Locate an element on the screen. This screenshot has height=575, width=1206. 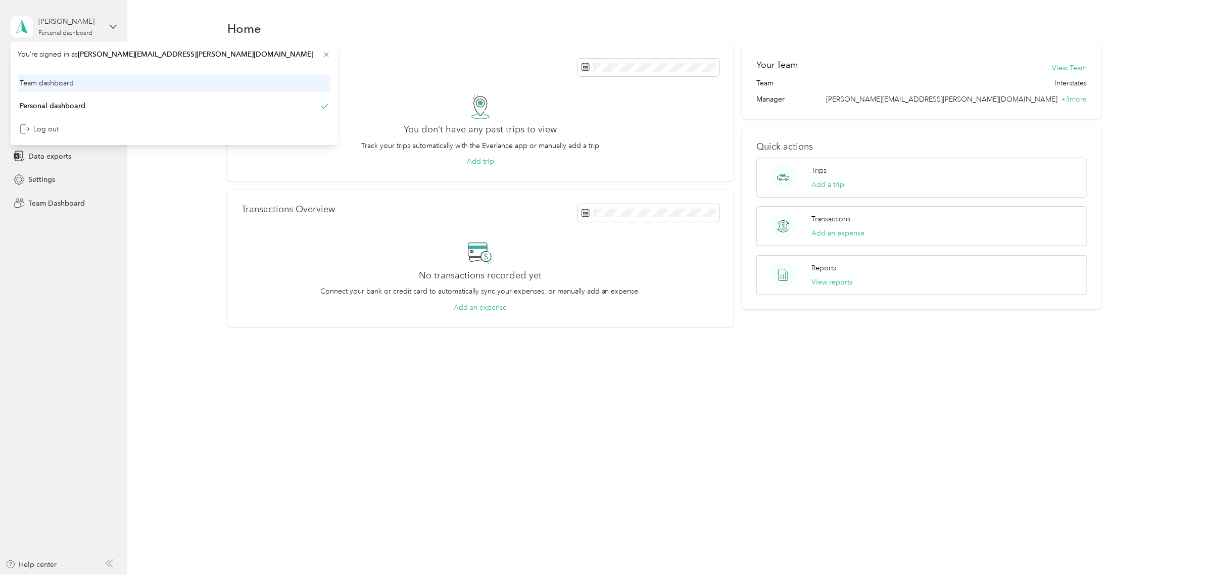
button: View Team is located at coordinates (1069, 68).